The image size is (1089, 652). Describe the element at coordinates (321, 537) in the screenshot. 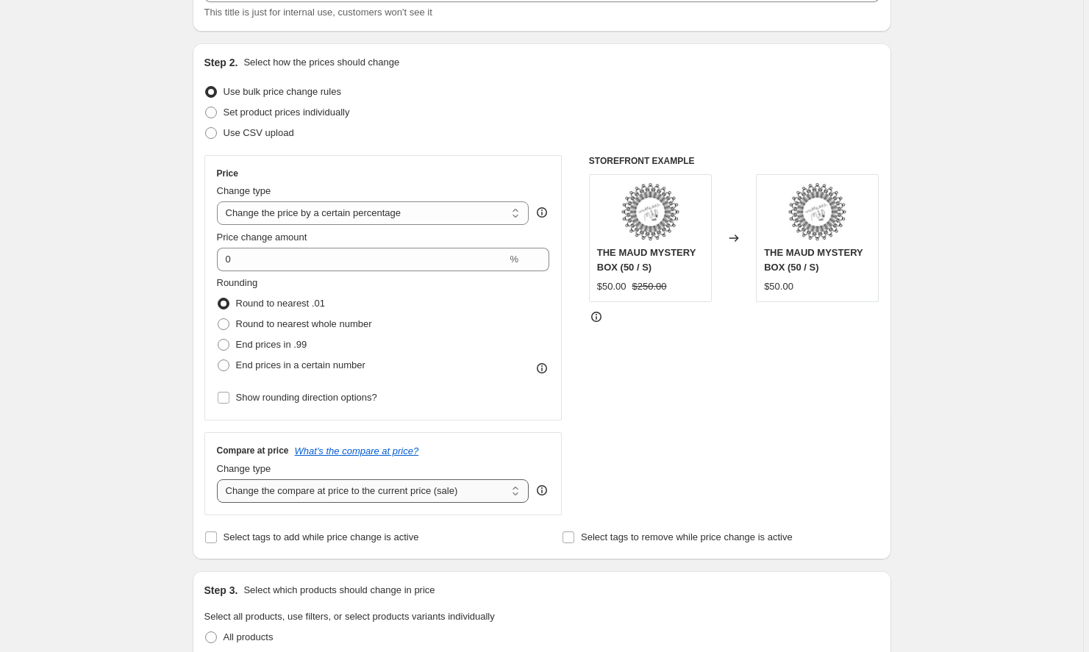

I see `span: Select tags to add while price change is active` at that location.